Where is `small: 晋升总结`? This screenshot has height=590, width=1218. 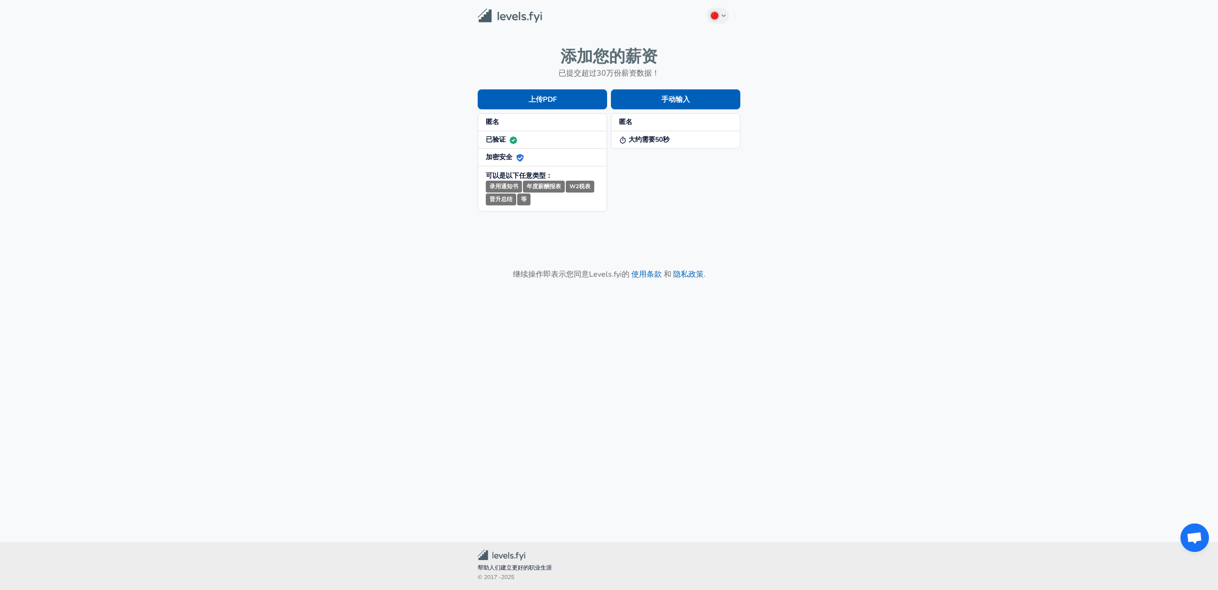
small: 晋升总结 is located at coordinates (501, 199).